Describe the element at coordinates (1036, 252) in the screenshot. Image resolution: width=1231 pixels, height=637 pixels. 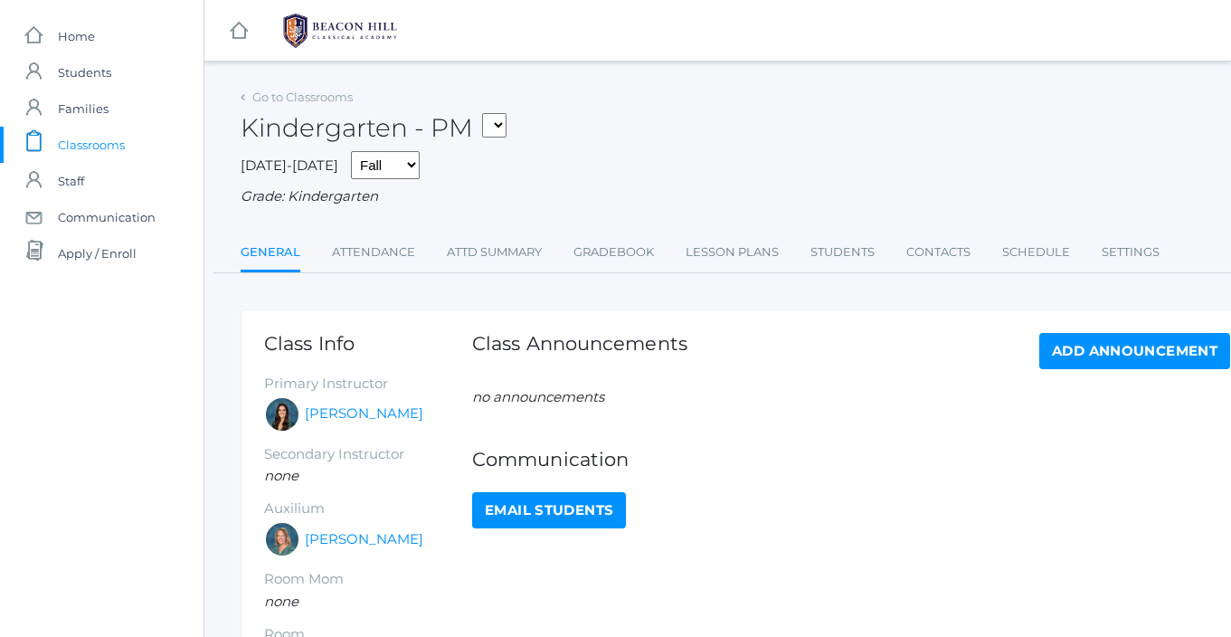
I see `a: Schedule` at that location.